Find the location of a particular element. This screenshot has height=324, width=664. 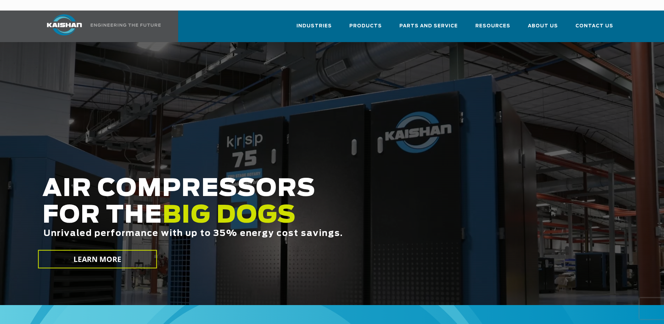

span: Products is located at coordinates (366, 26).